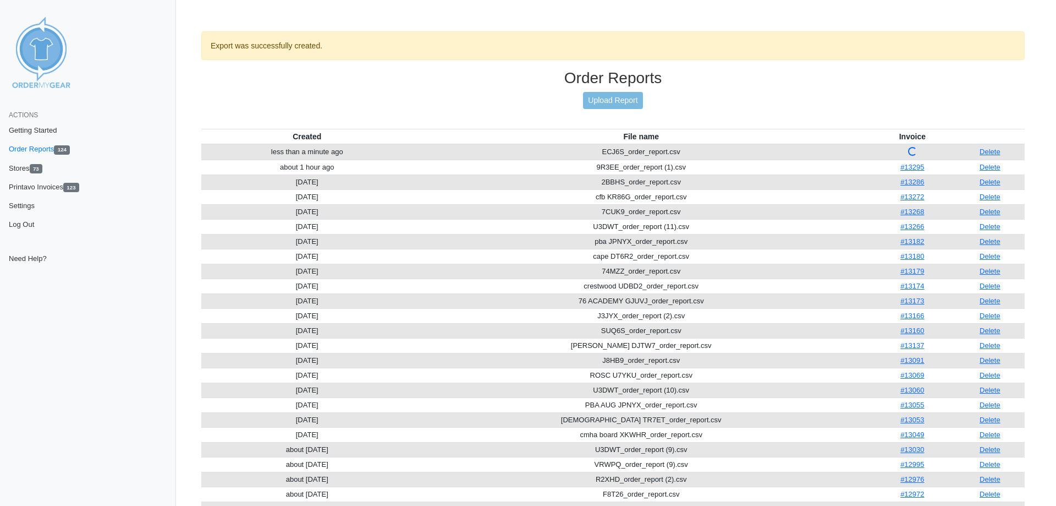  What do you see at coordinates (912, 389) in the screenshot?
I see `a: #13060` at bounding box center [912, 389].